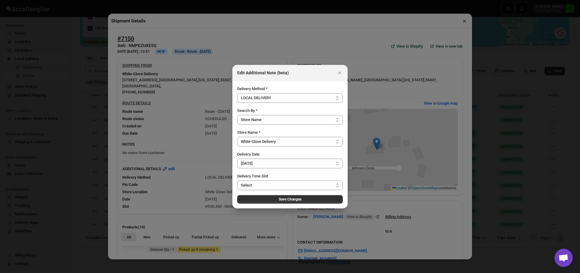 The height and width of the screenshot is (273, 580). I want to click on span: Delivery Date, so click(248, 154).